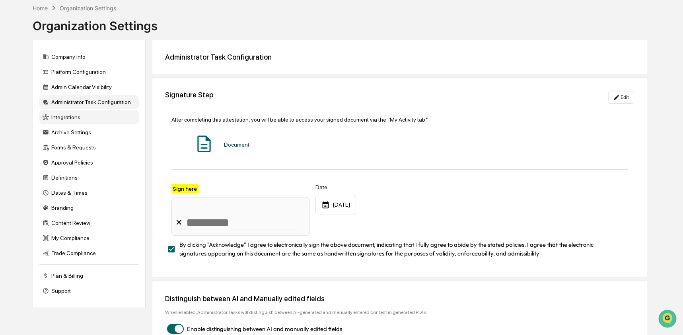 The height and width of the screenshot is (335, 683). I want to click on div: My Compliance, so click(89, 238).